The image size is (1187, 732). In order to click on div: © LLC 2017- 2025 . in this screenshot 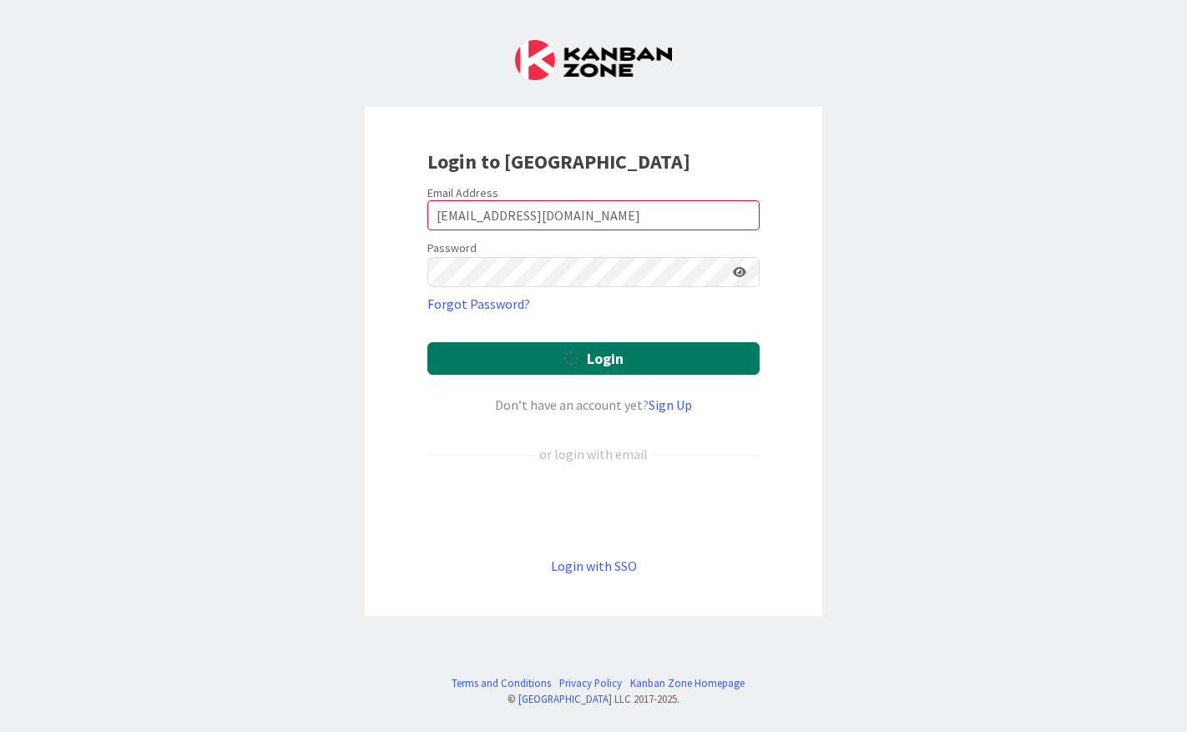, I will do `click(593, 699)`.